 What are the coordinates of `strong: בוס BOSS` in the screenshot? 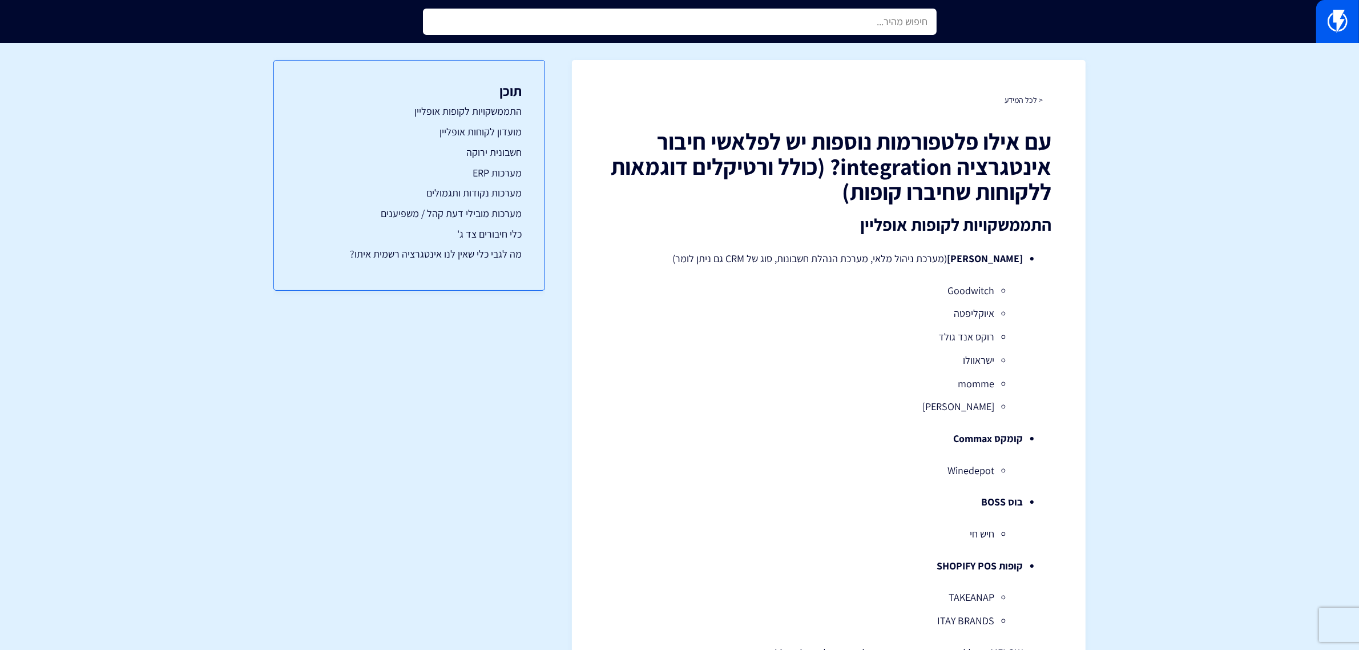 It's located at (1002, 501).